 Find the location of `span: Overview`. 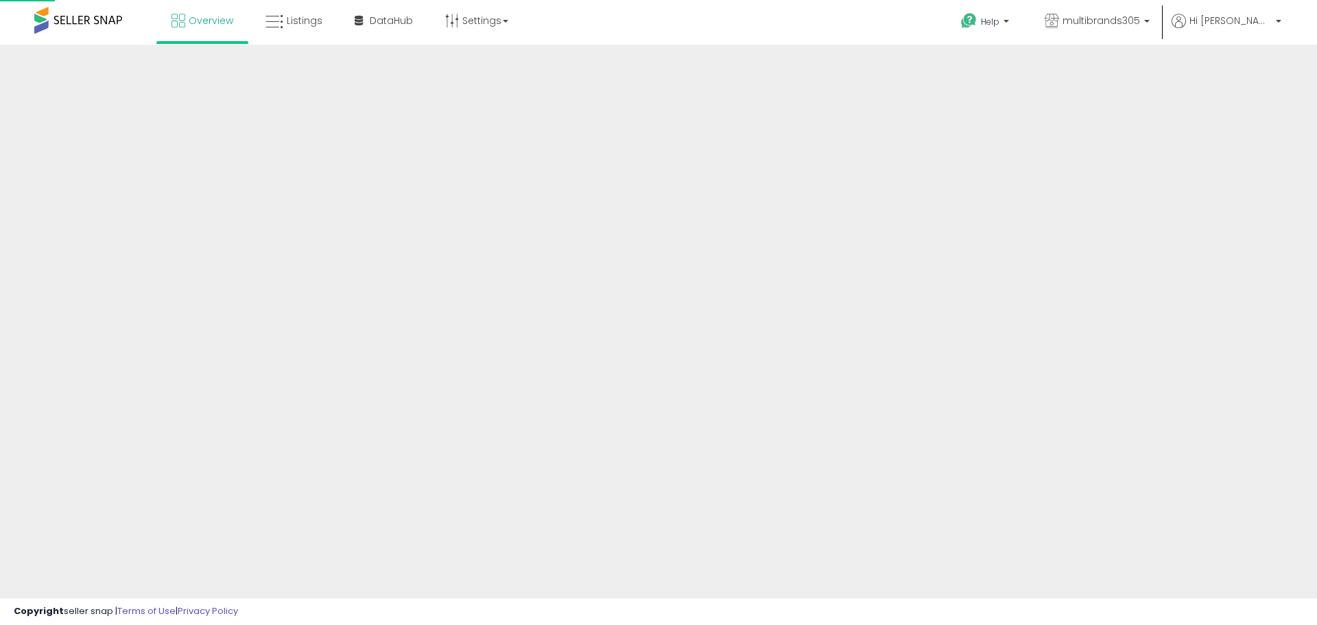

span: Overview is located at coordinates (211, 21).